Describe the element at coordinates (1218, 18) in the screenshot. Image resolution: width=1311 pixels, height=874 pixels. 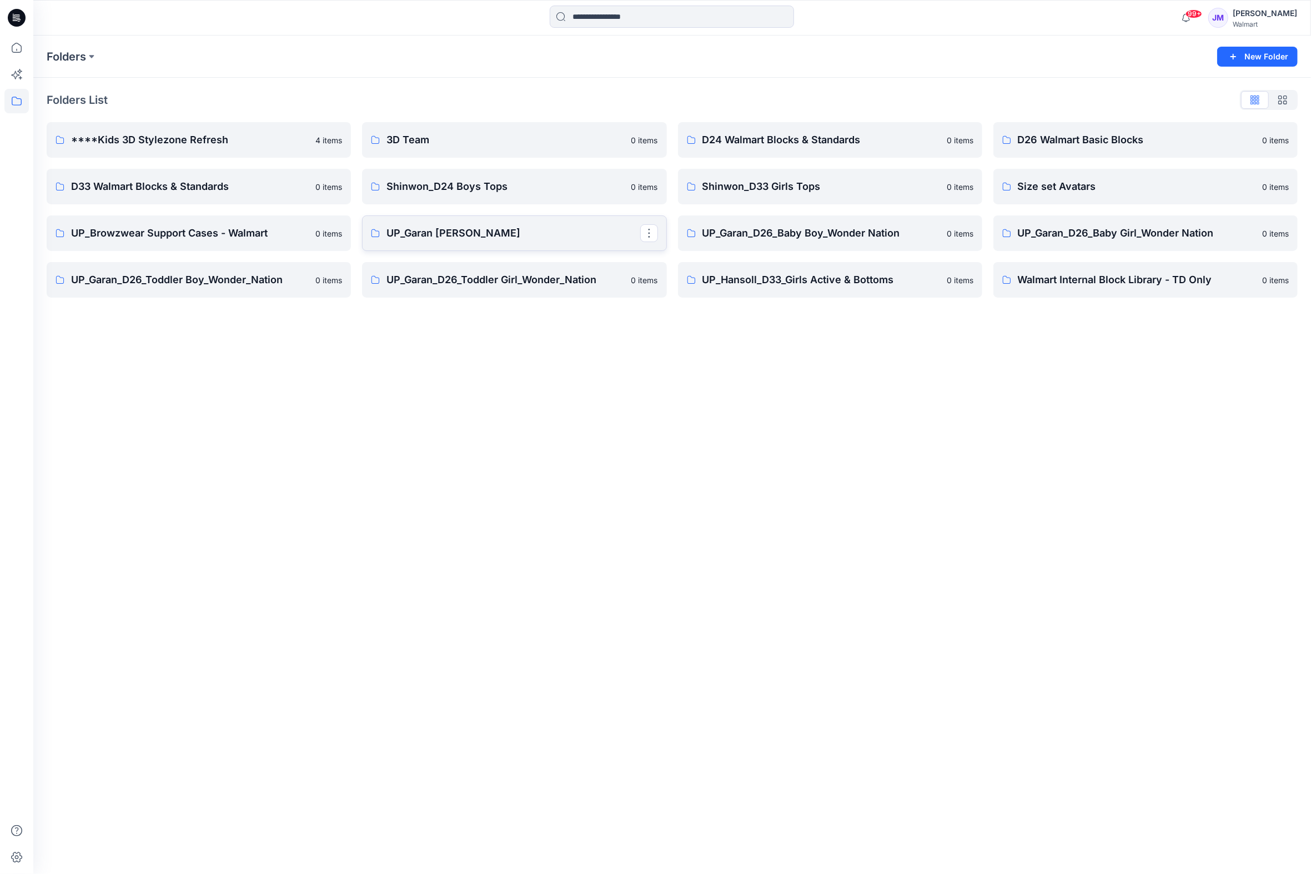
I see `div: JM` at that location.